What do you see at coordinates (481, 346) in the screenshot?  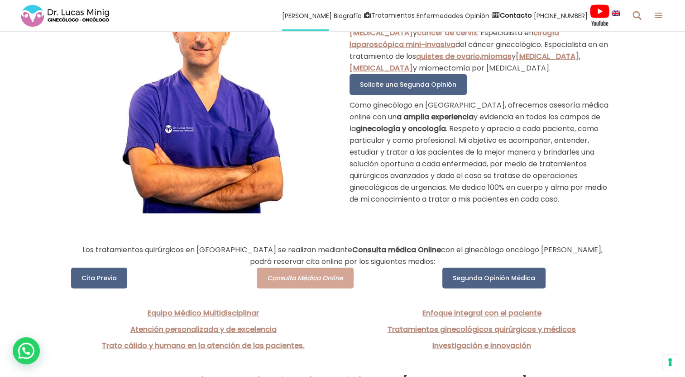 I see `a: Investigación e innovación` at bounding box center [481, 346].